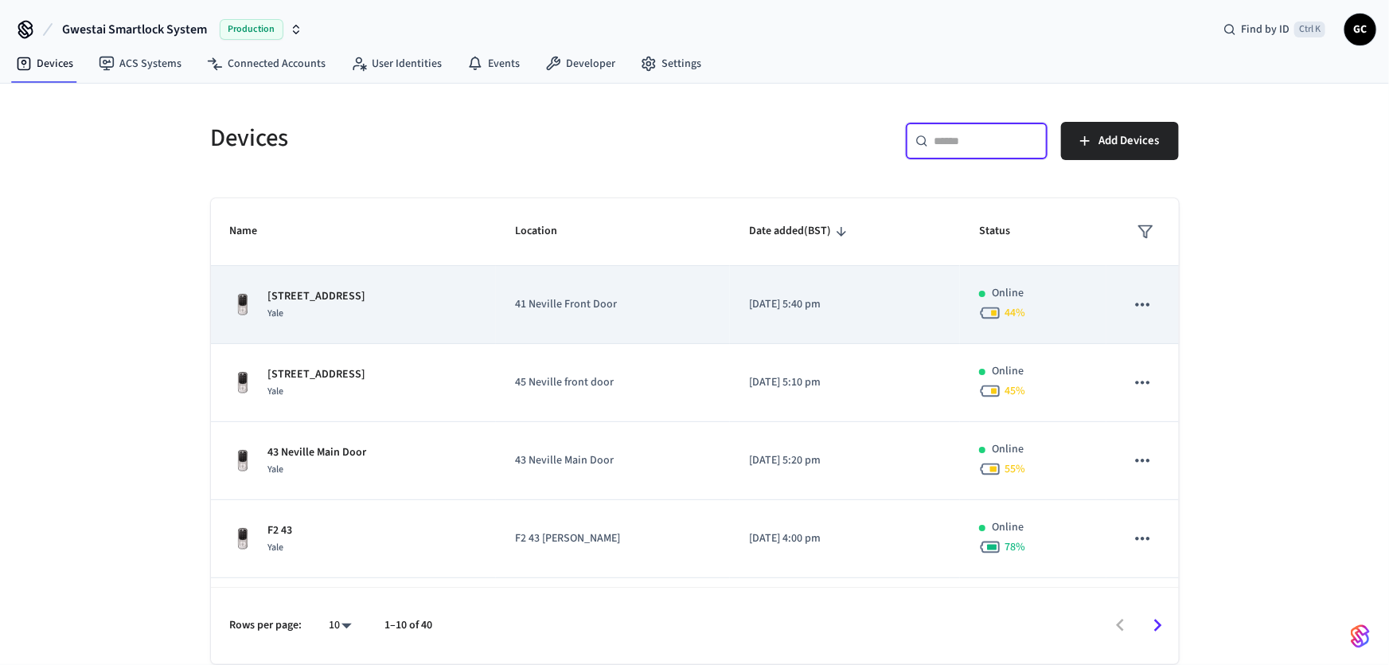  Describe the element at coordinates (1265, 29) in the screenshot. I see `span: Find by ID` at that location.